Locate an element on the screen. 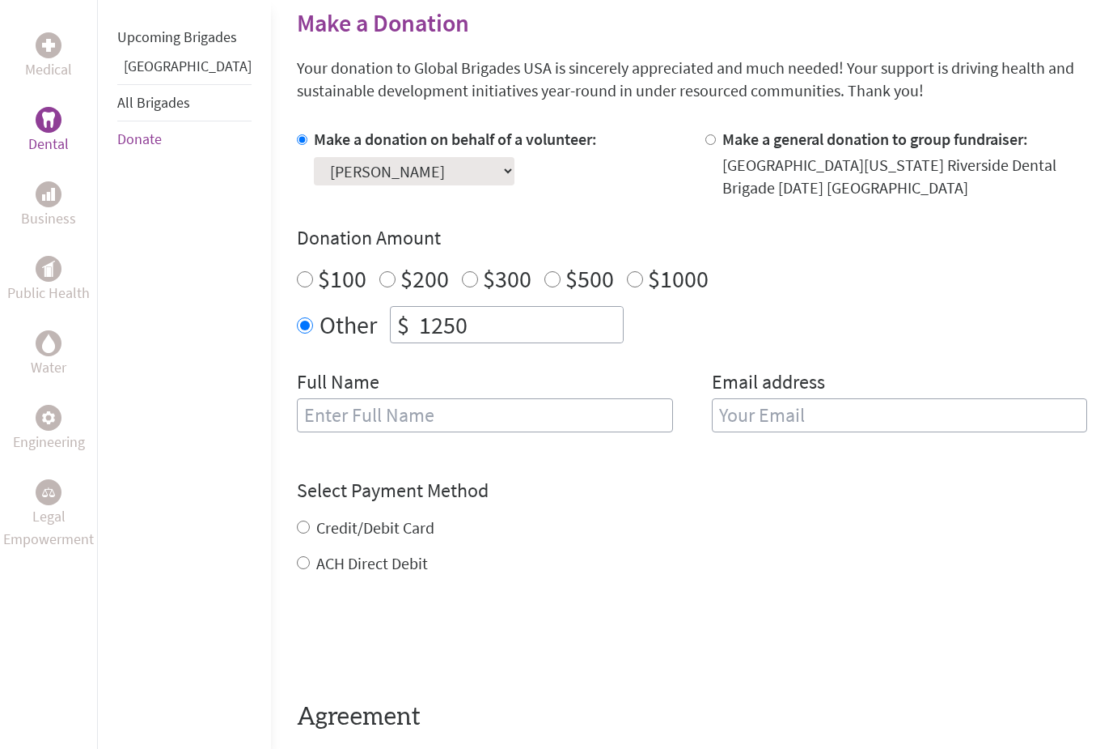 The height and width of the screenshot is (749, 1113). a: DentalDental is located at coordinates (49, 131).